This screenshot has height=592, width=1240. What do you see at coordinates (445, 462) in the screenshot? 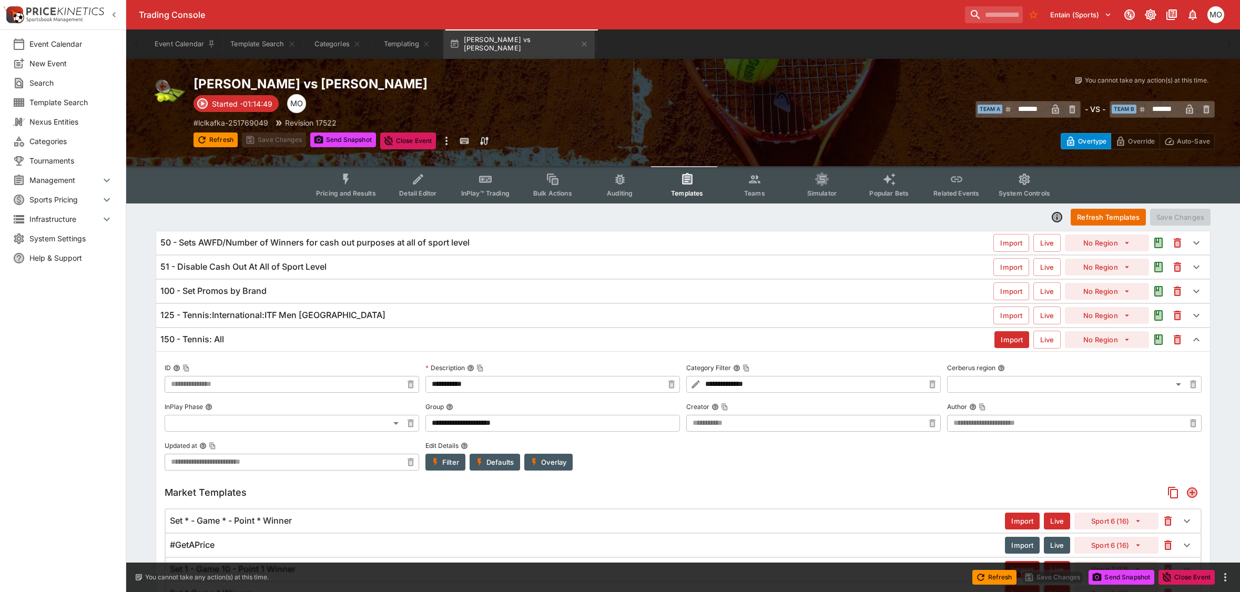
I see `button: Filter` at bounding box center [445, 462].